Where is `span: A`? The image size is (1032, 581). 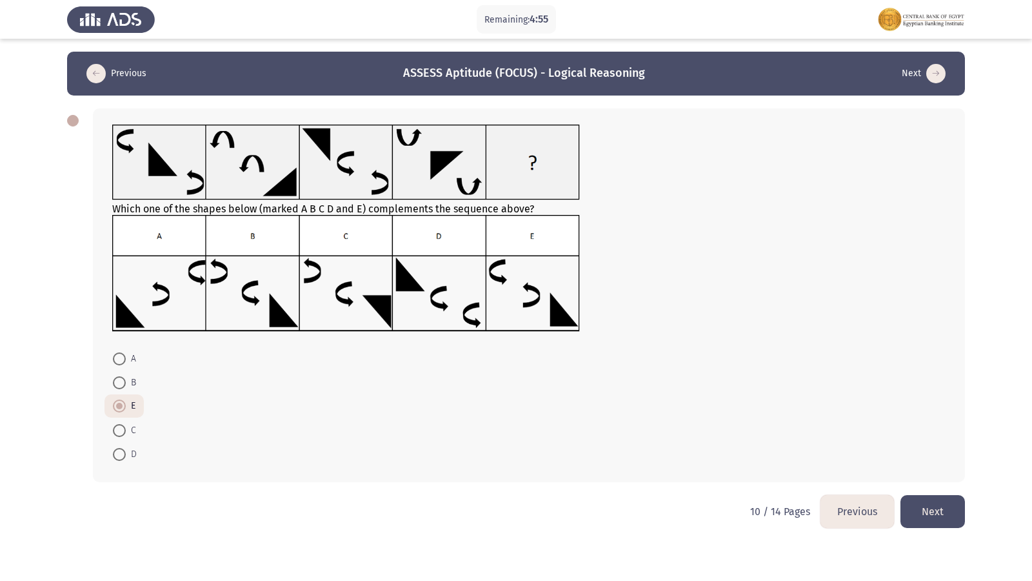
span: A is located at coordinates (131, 359).